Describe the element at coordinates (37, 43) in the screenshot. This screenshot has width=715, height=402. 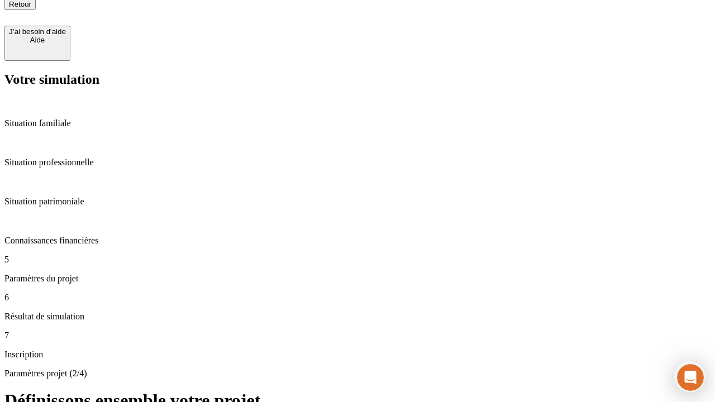
I see `button: J’ai besoin d'aideAide` at that location.